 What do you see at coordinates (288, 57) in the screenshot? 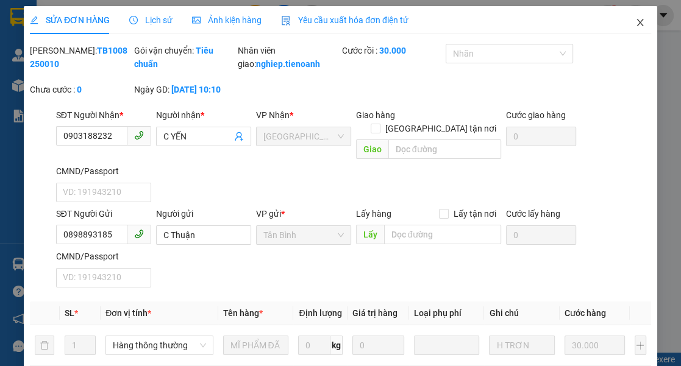
I see `div: Nhân viên giao:` at bounding box center [288, 57].